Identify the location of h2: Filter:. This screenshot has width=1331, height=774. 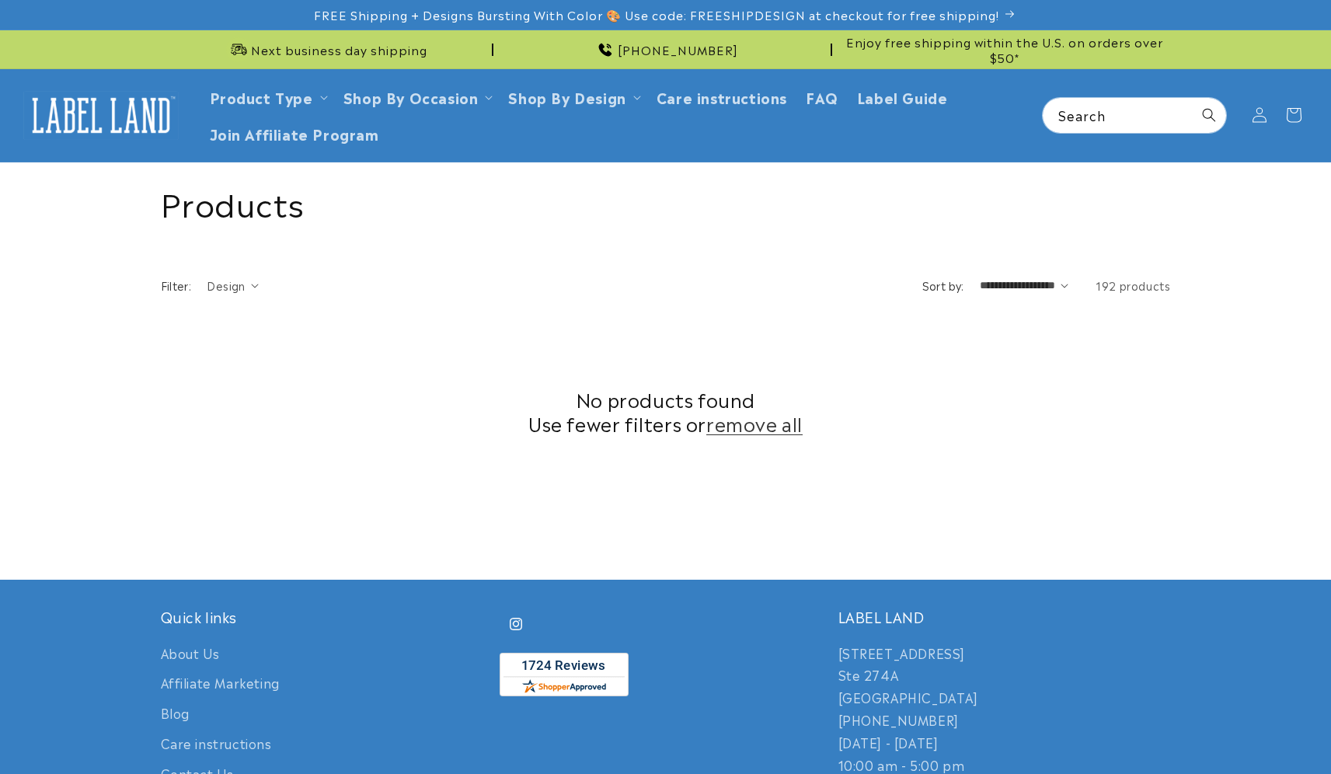
(176, 285).